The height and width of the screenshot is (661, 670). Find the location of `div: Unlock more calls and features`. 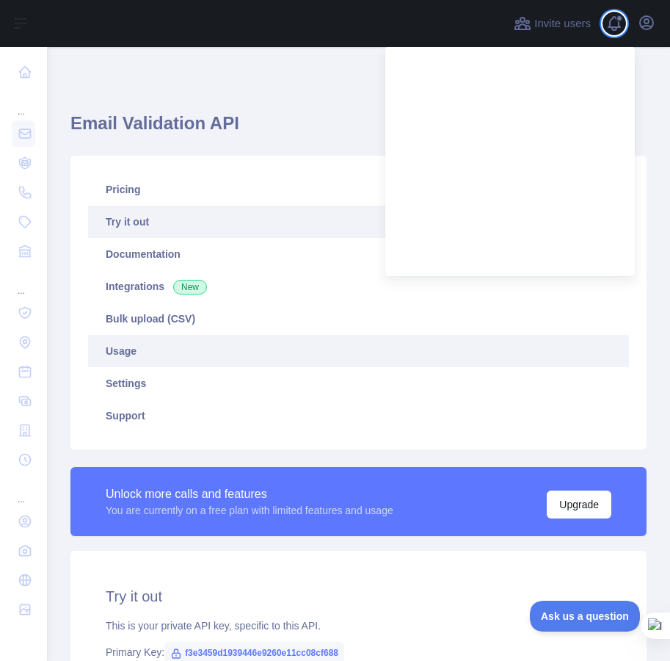

div: Unlock more calls and features is located at coordinates (250, 494).